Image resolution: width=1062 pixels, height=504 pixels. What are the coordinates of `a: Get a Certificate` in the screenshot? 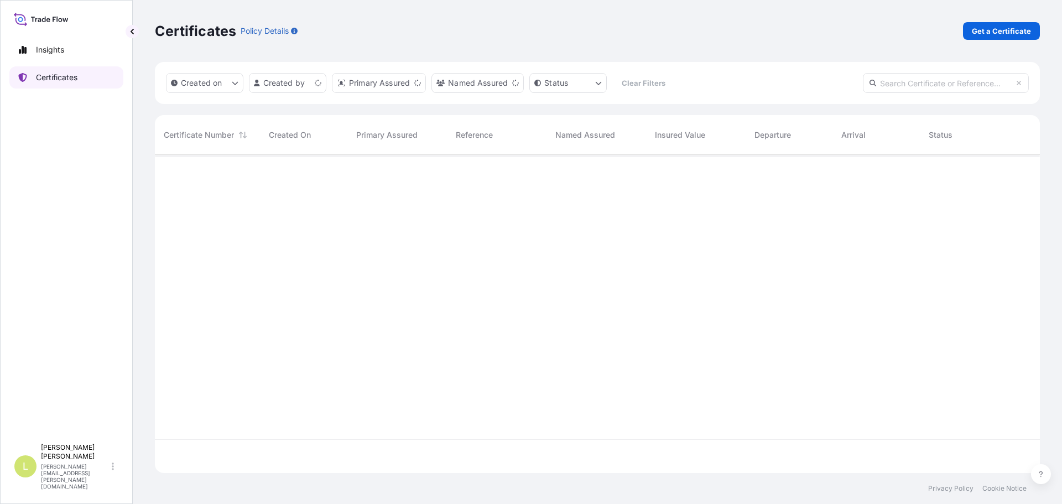 It's located at (1001, 31).